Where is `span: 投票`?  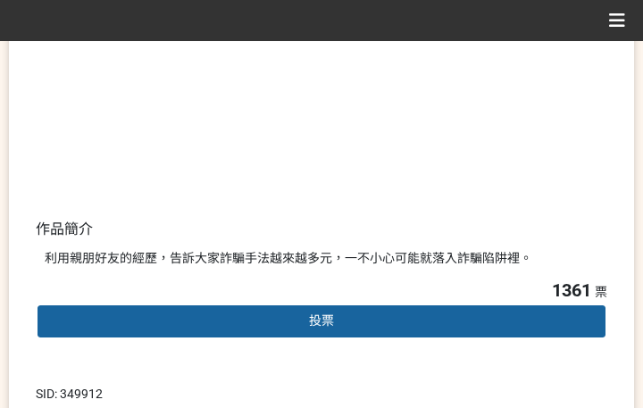 span: 投票 is located at coordinates (322, 321).